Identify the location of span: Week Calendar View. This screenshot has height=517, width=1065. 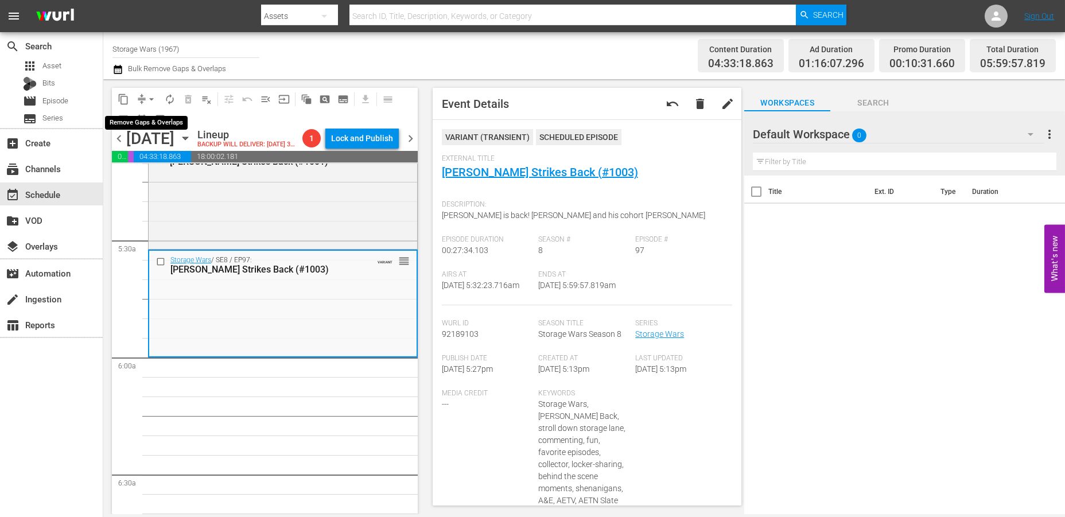
(123, 119).